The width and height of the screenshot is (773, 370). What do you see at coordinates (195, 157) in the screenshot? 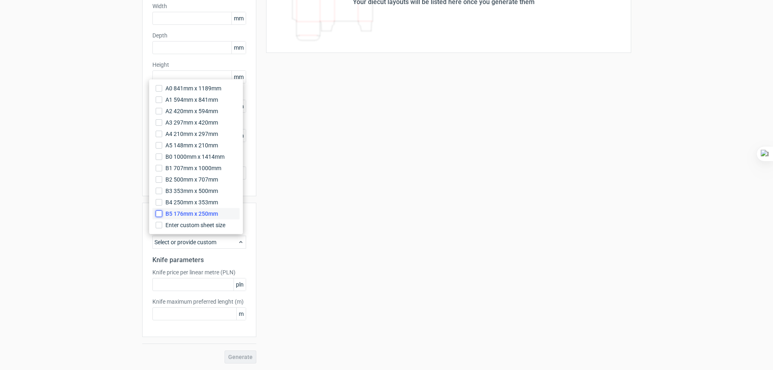
I see `span: B0 1000mm x 1414mm` at bounding box center [195, 157].